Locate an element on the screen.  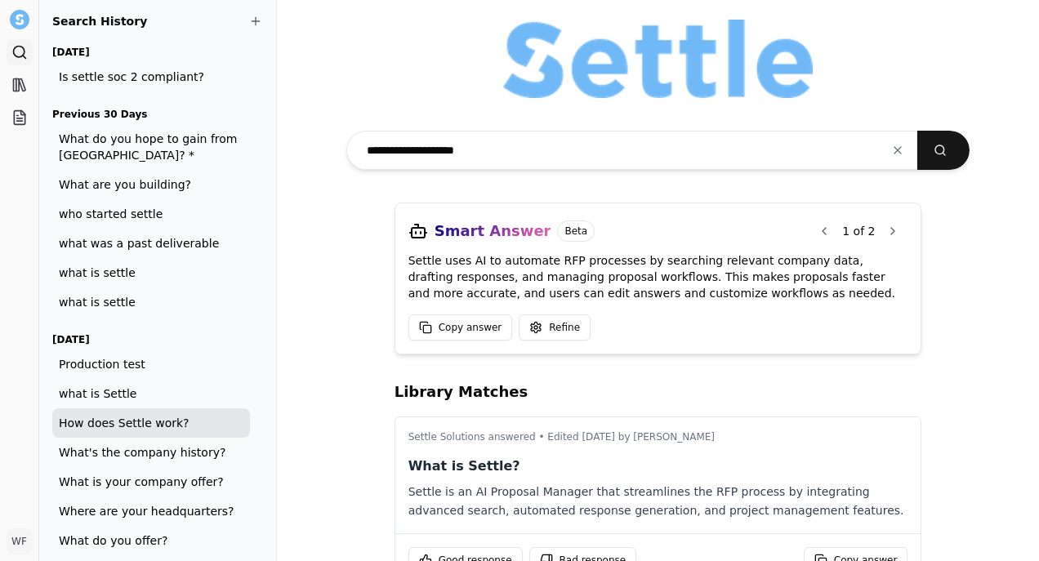
div: Settle is an AI Proposal Manager that streamlines the RFP process by integrating advanced search,... is located at coordinates (658, 501).